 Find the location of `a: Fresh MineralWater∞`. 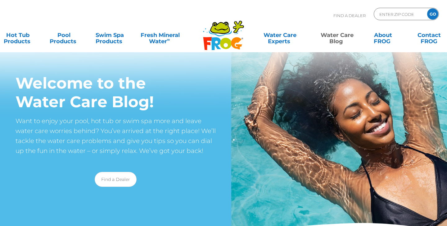

a: Fresh MineralWater∞ is located at coordinates (160, 35).